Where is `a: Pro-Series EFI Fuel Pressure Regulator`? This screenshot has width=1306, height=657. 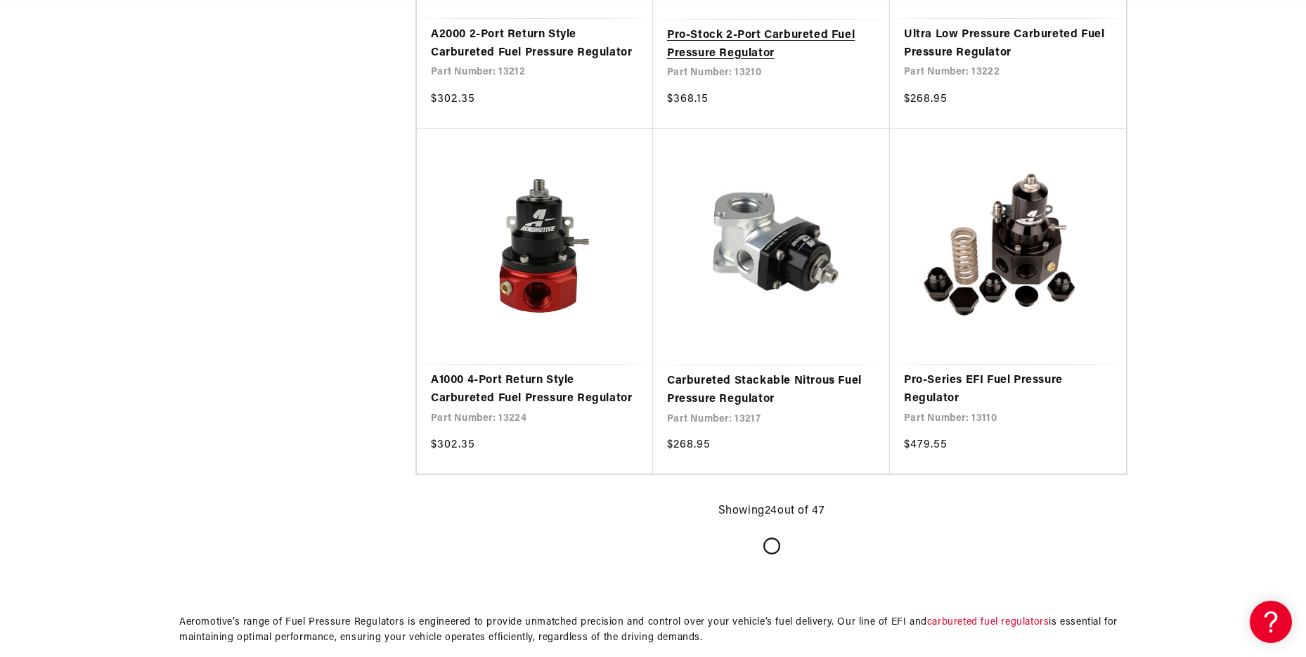 a: Pro-Series EFI Fuel Pressure Regulator is located at coordinates (1008, 389).